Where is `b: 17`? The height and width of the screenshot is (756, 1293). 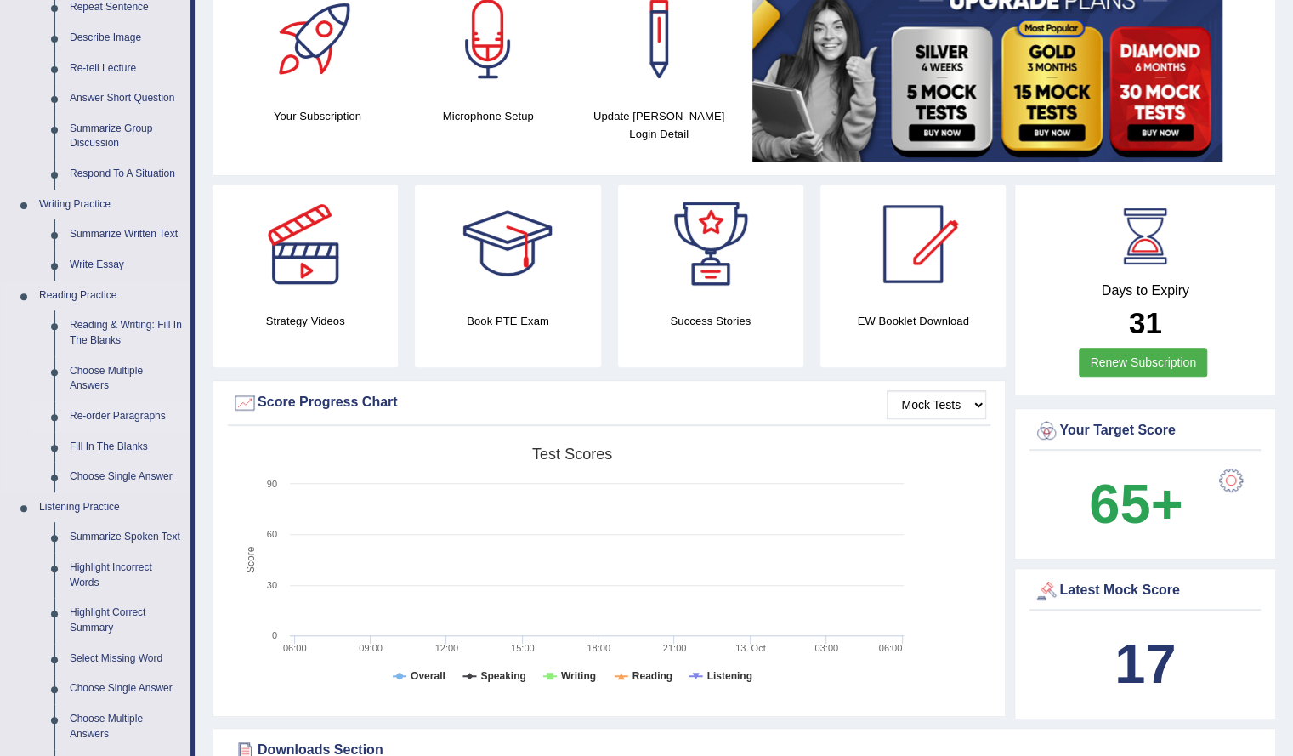 b: 17 is located at coordinates (1145, 663).